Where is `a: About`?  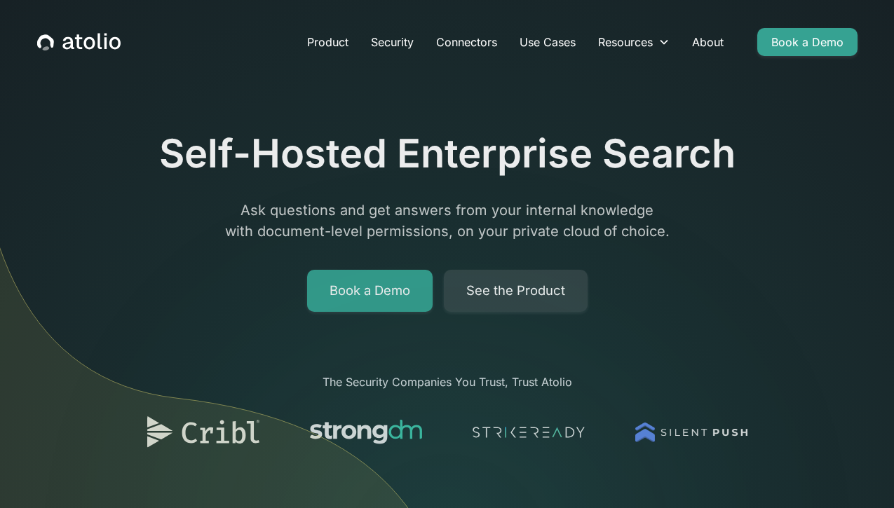 a: About is located at coordinates (707, 42).